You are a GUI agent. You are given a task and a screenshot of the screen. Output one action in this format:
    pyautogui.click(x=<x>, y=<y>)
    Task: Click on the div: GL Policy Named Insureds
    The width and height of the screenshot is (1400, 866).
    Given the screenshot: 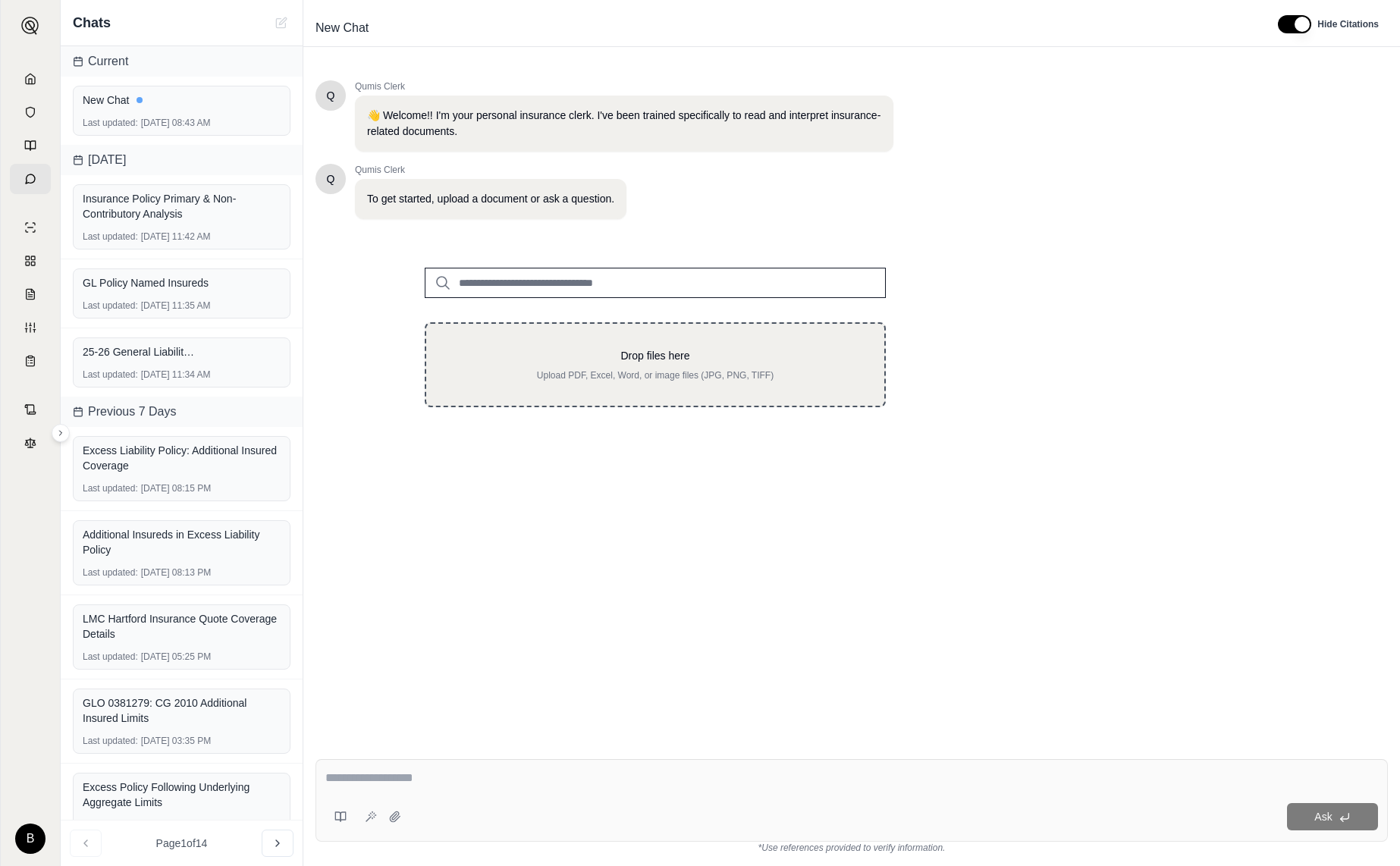 What is the action you would take?
    pyautogui.click(x=181, y=282)
    